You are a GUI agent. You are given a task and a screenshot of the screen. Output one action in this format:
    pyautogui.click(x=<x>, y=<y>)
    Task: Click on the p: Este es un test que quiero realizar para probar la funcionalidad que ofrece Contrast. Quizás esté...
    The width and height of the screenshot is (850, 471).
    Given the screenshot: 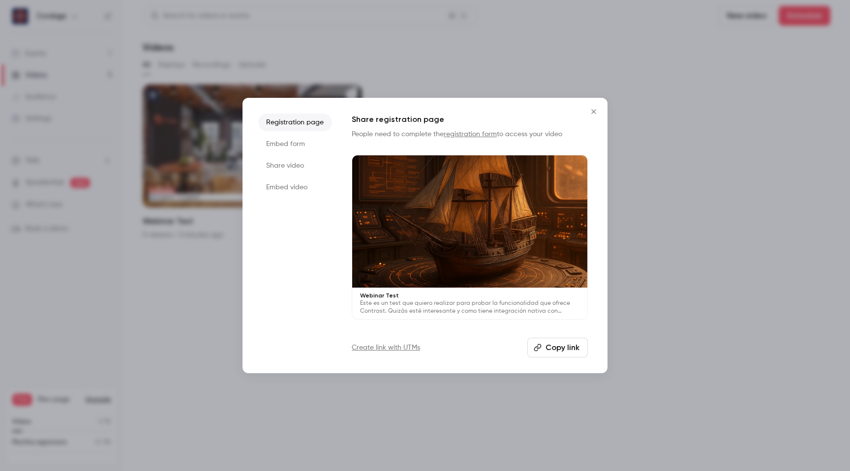 What is the action you would take?
    pyautogui.click(x=470, y=307)
    